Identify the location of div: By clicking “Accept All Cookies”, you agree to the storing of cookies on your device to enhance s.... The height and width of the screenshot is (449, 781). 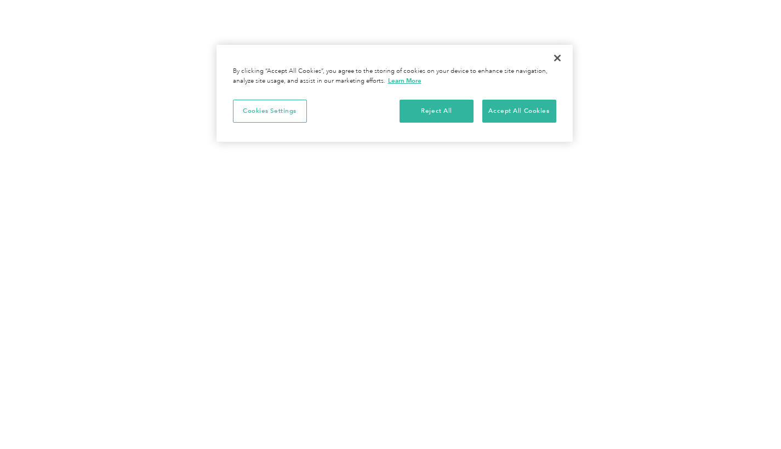
(395, 76).